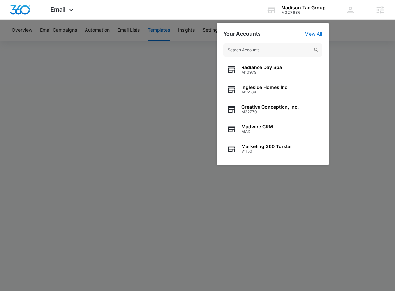 This screenshot has width=395, height=291. I want to click on h2: Your Accounts, so click(242, 34).